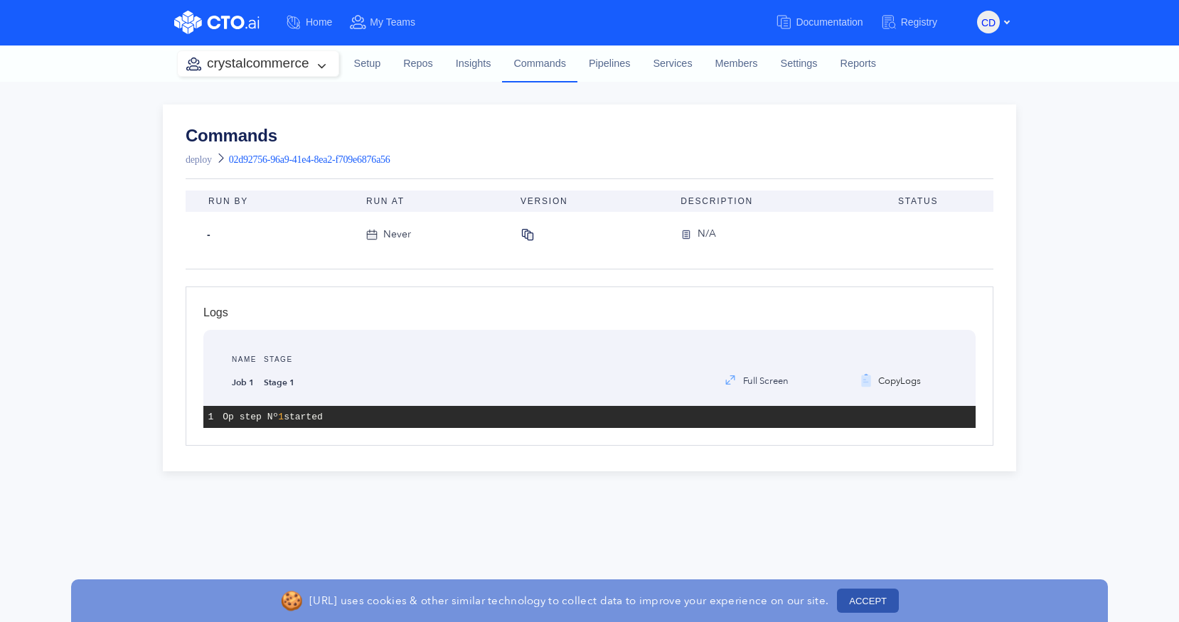 This screenshot has width=1179, height=622. What do you see at coordinates (258, 63) in the screenshot?
I see `button: crystalcommerce` at bounding box center [258, 63].